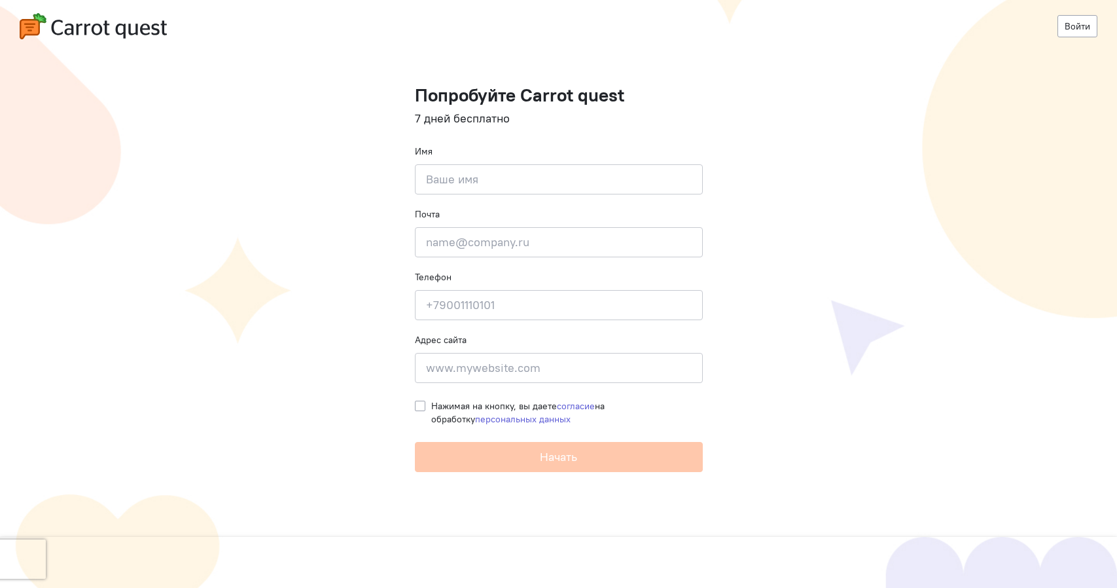  What do you see at coordinates (427, 214) in the screenshot?
I see `label: Почта` at bounding box center [427, 214].